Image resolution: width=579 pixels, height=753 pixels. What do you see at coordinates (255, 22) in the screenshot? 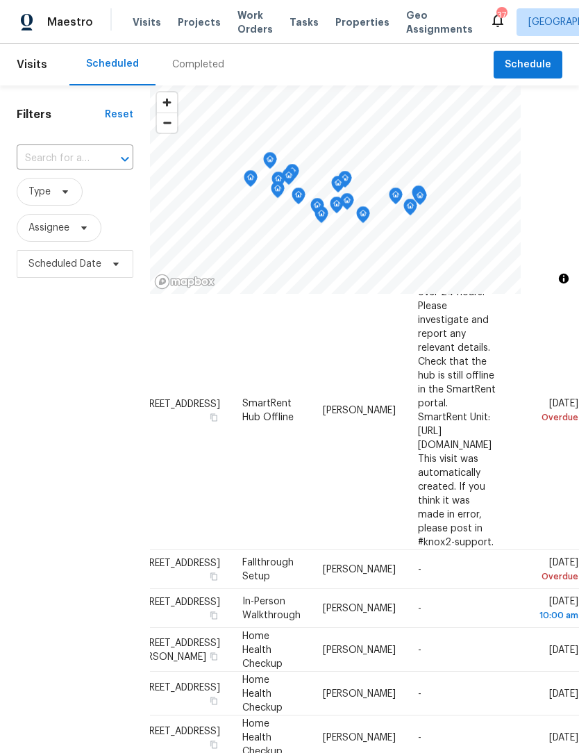
I see `span: Work Orders` at bounding box center [255, 22].